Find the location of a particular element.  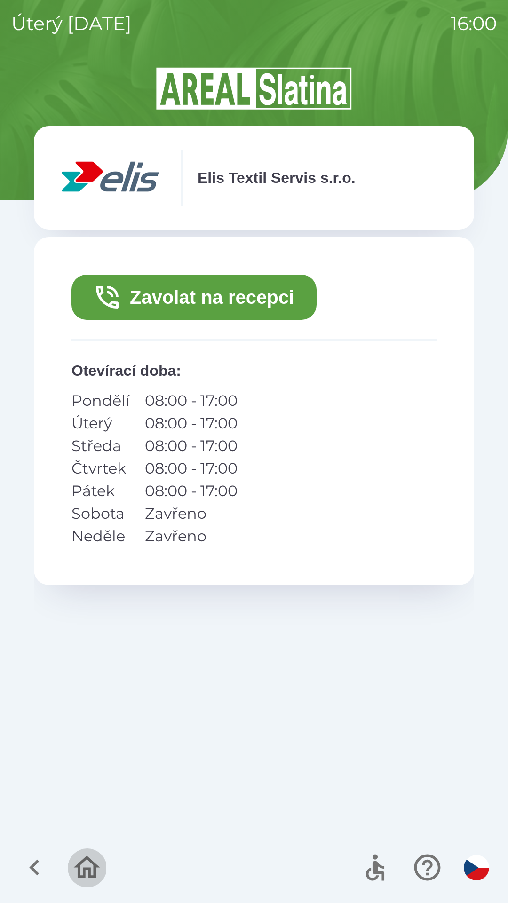

img: d6e089ba-b3bf-4d0d-8b19-bc9c6ff21faa.png is located at coordinates (109, 178).